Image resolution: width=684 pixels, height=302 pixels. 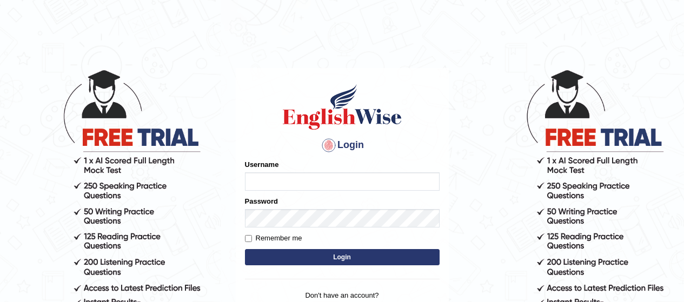 What do you see at coordinates (274, 239) in the screenshot?
I see `label: Remember me` at bounding box center [274, 239].